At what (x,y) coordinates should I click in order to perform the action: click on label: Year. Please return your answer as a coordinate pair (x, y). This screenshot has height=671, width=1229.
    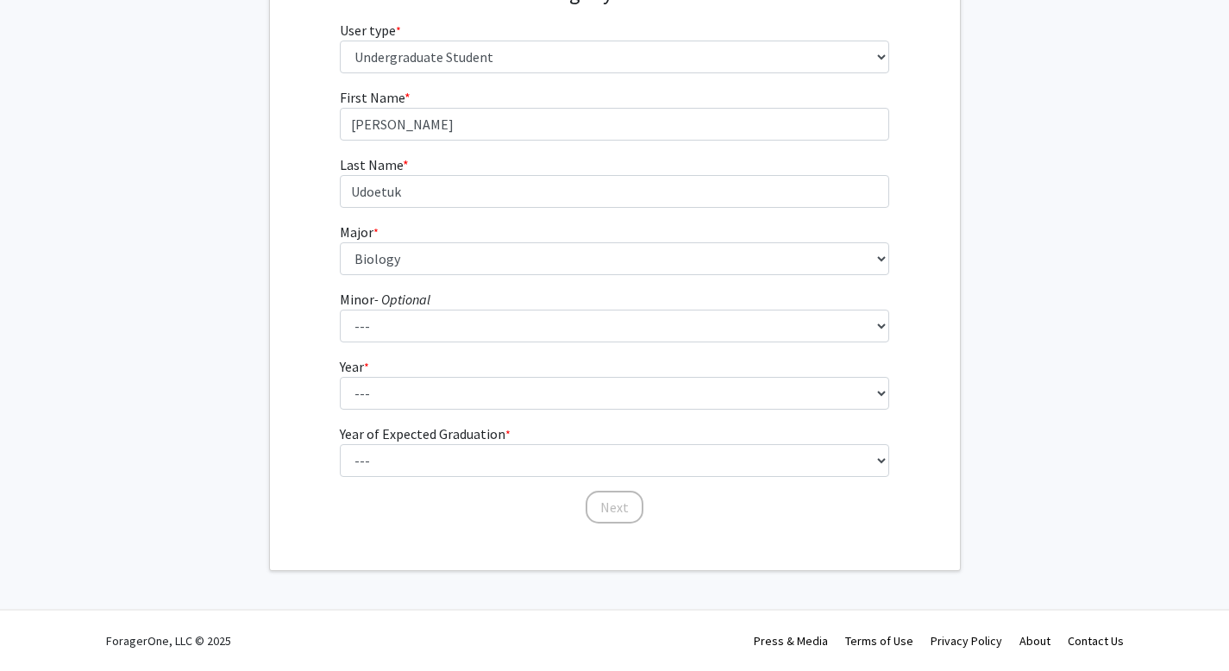
    Looking at the image, I should click on (354, 366).